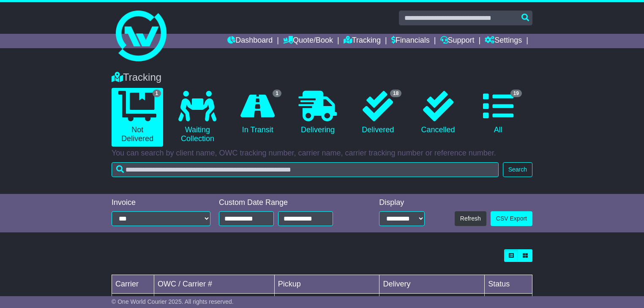 This screenshot has height=308, width=644. Describe the element at coordinates (250, 41) in the screenshot. I see `a: Dashboard` at that location.